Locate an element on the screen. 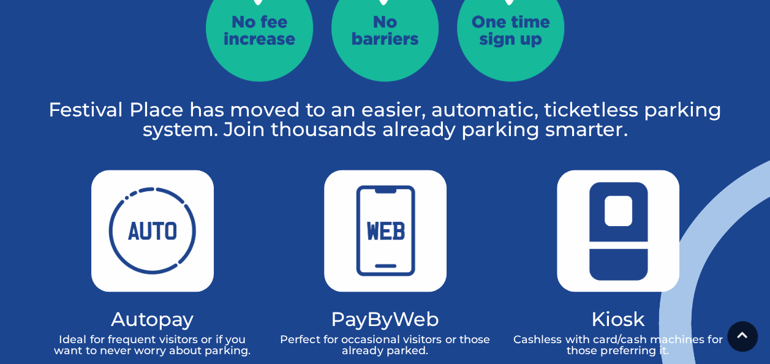 The width and height of the screenshot is (770, 364). h4: Kiosk is located at coordinates (618, 319).